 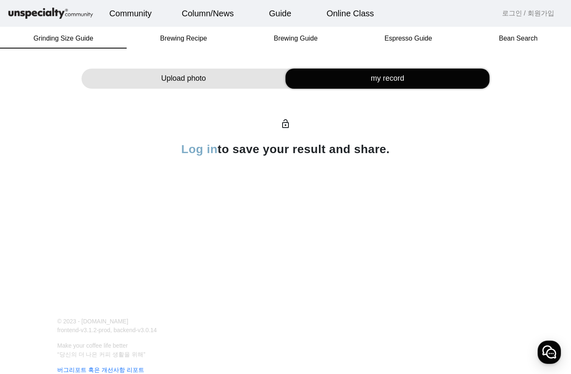 I want to click on a: 로그인 / 회원가입, so click(x=528, y=13).